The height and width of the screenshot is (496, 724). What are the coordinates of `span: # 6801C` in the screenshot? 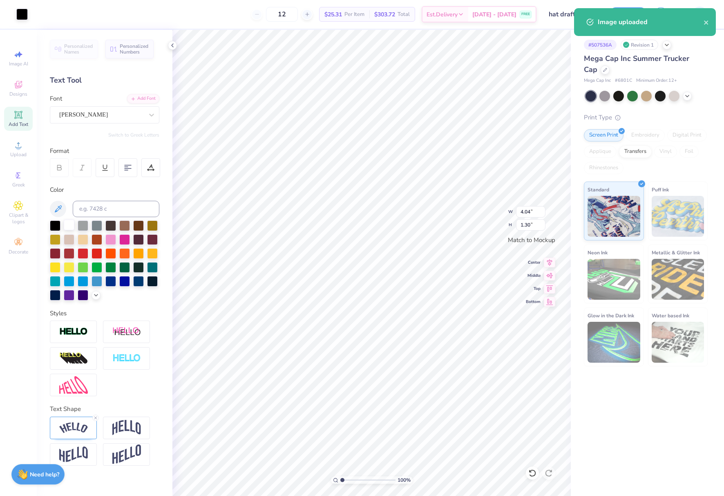 It's located at (624, 81).